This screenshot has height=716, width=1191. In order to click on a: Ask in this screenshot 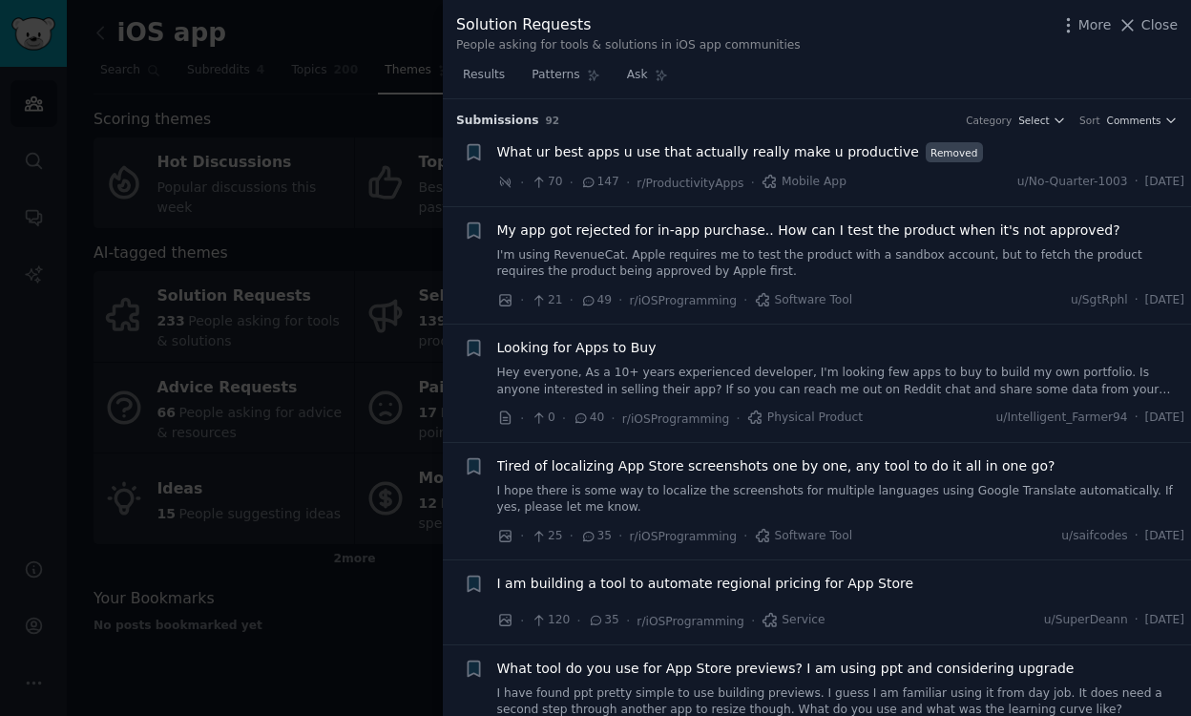, I will do `click(647, 79)`.